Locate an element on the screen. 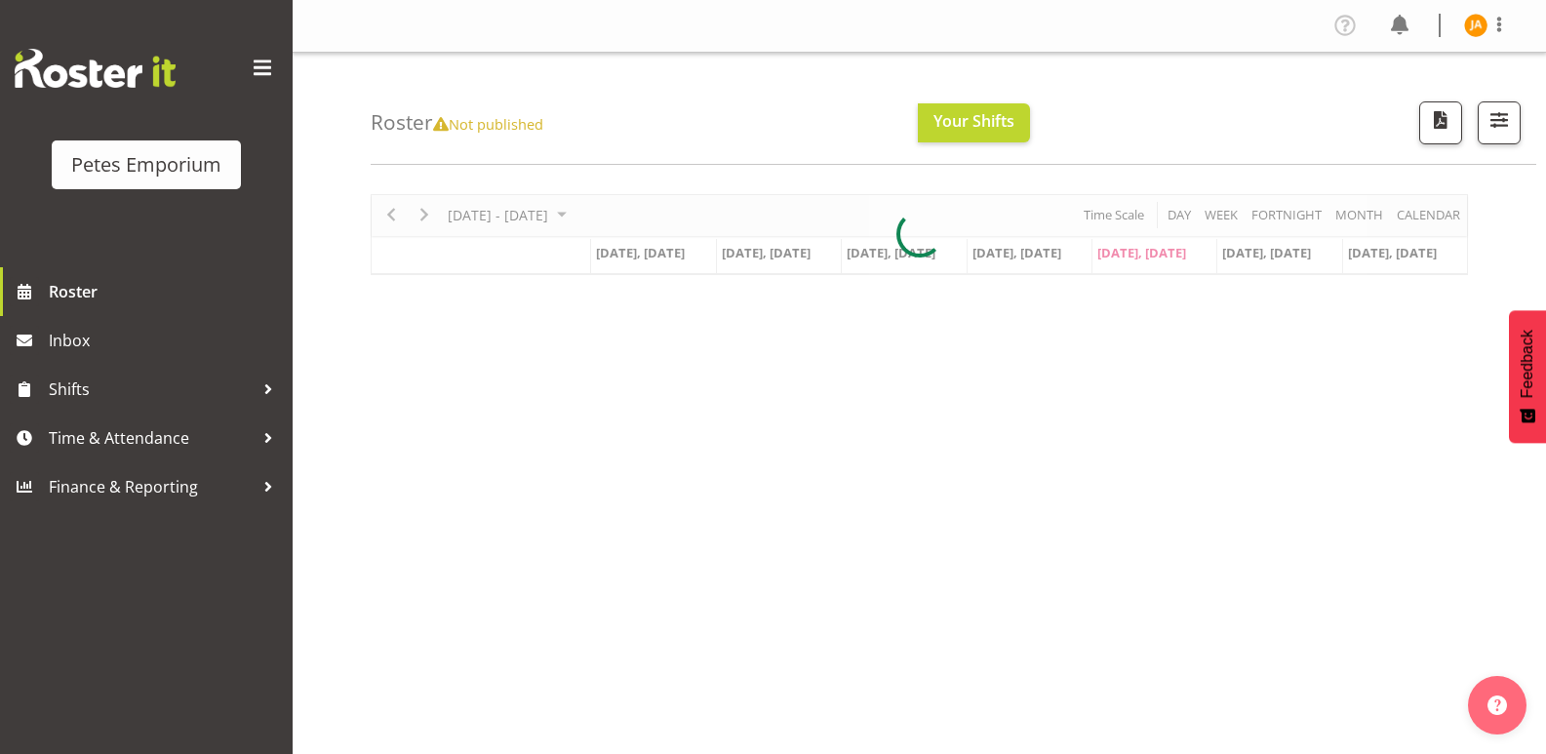 Image resolution: width=1546 pixels, height=754 pixels. button: Download a PDF of the roster according to the set date range. is located at coordinates (1440, 123).